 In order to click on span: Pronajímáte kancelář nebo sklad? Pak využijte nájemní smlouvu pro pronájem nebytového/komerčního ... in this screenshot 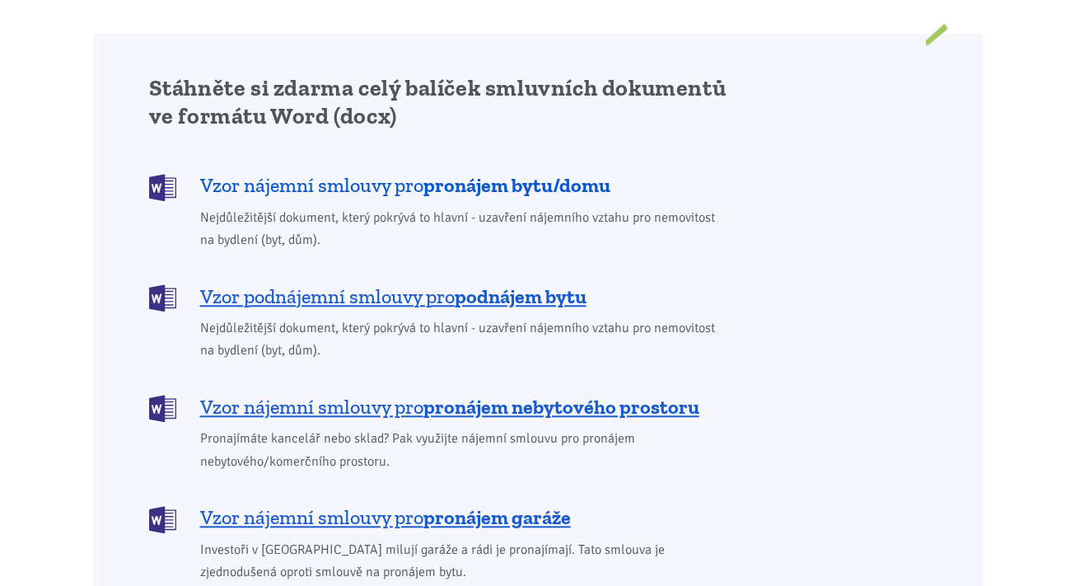, I will do `click(463, 450)`.